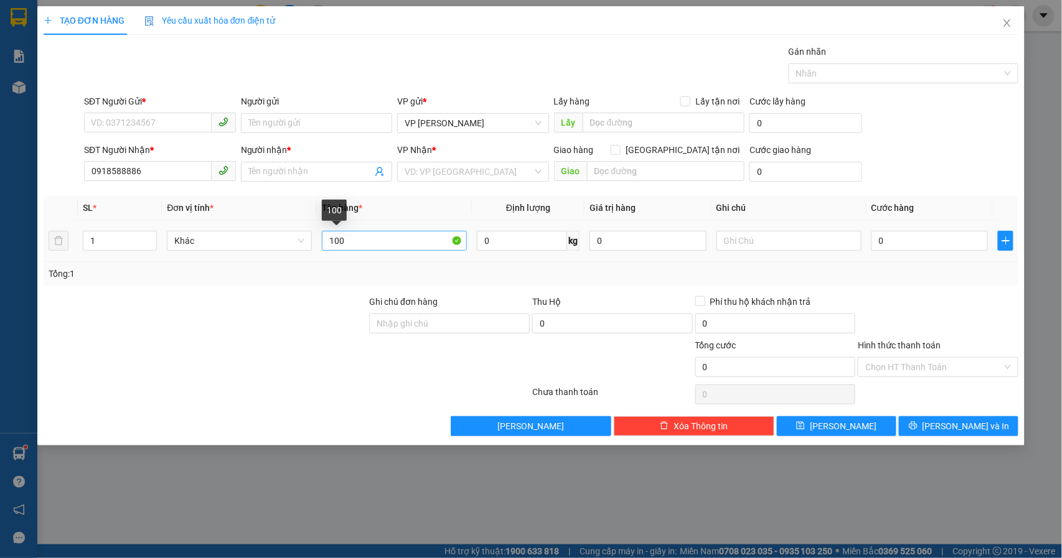  Describe the element at coordinates (717, 101) in the screenshot. I see `span: Lấy tận nơi` at that location.